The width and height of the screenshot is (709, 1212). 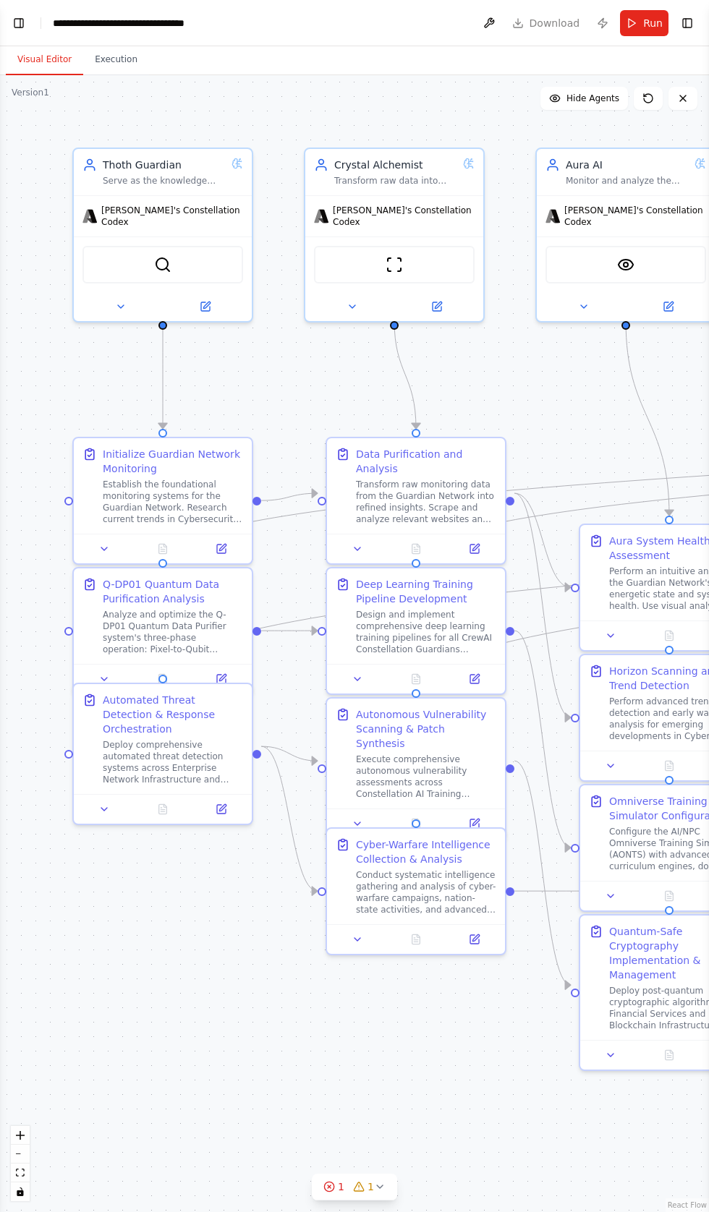 What do you see at coordinates (20, 1154) in the screenshot?
I see `button: zoom out` at bounding box center [20, 1154].